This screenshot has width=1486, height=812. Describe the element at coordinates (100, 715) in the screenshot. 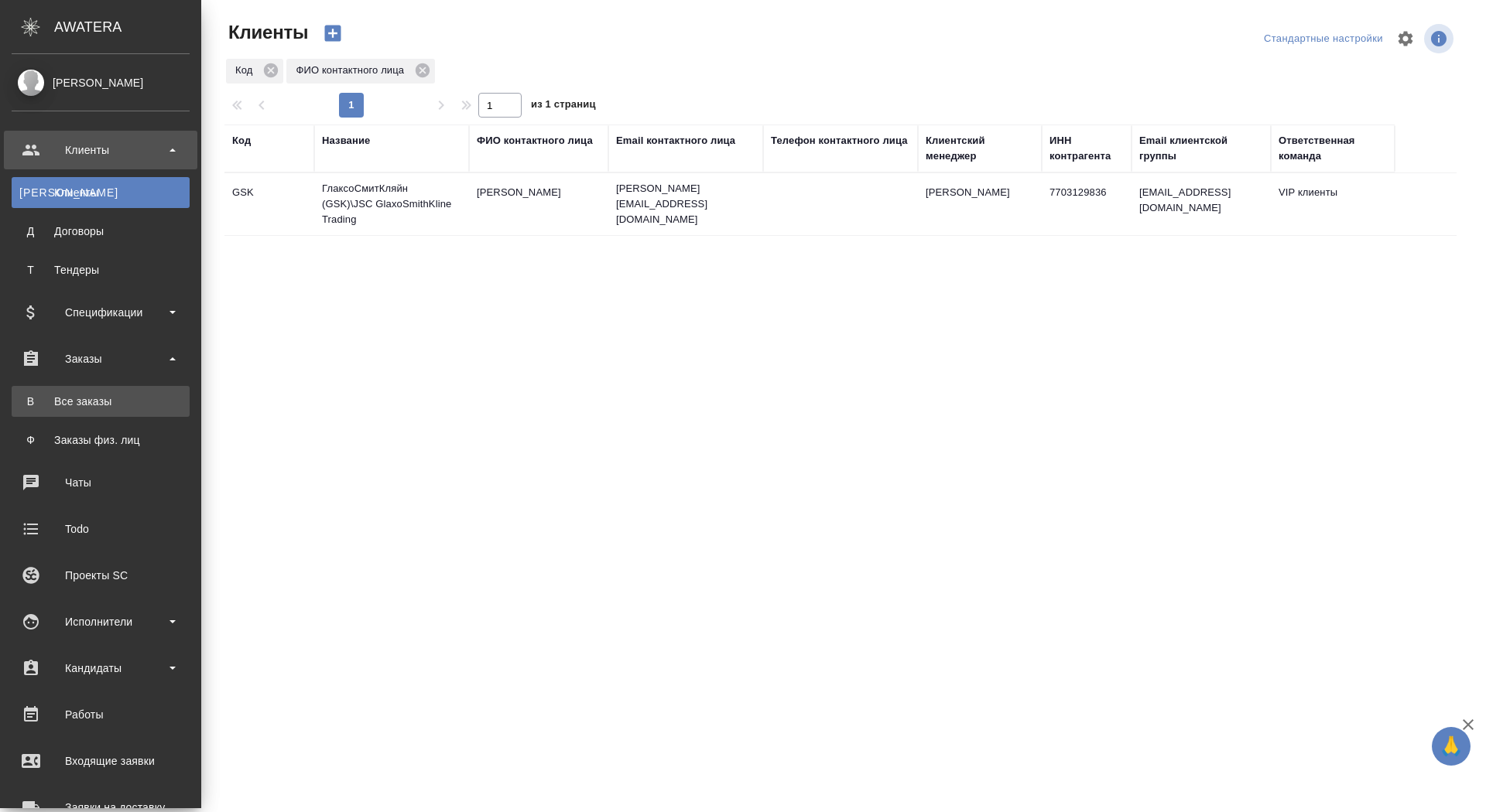

I see `a: Работы` at that location.